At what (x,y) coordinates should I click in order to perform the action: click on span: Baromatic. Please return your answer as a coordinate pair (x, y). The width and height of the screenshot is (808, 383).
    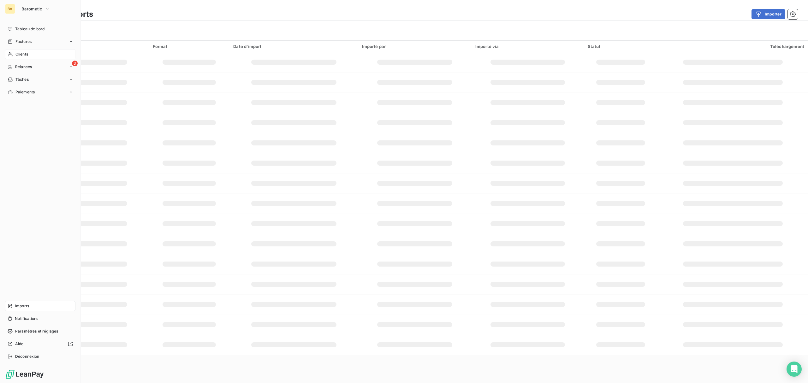
    Looking at the image, I should click on (32, 9).